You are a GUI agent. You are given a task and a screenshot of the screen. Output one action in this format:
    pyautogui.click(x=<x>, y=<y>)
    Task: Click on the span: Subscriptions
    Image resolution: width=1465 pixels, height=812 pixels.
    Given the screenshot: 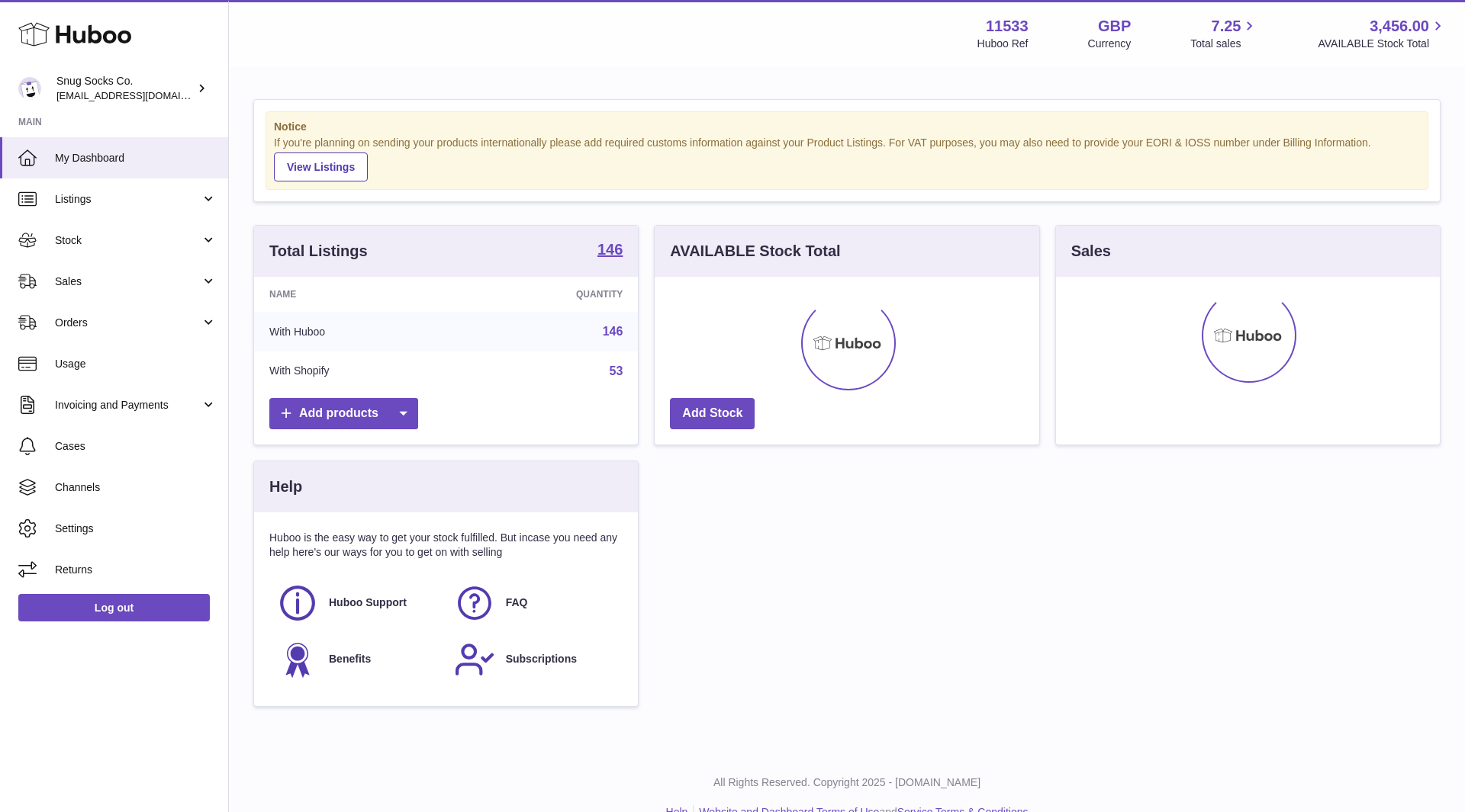 What is the action you would take?
    pyautogui.click(x=541, y=659)
    